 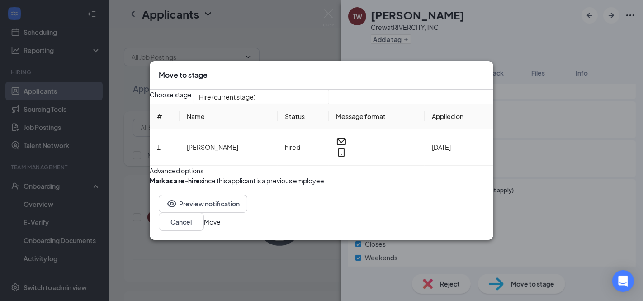 What do you see at coordinates (341, 152) in the screenshot?
I see `svg: MobileSms` at bounding box center [341, 152].